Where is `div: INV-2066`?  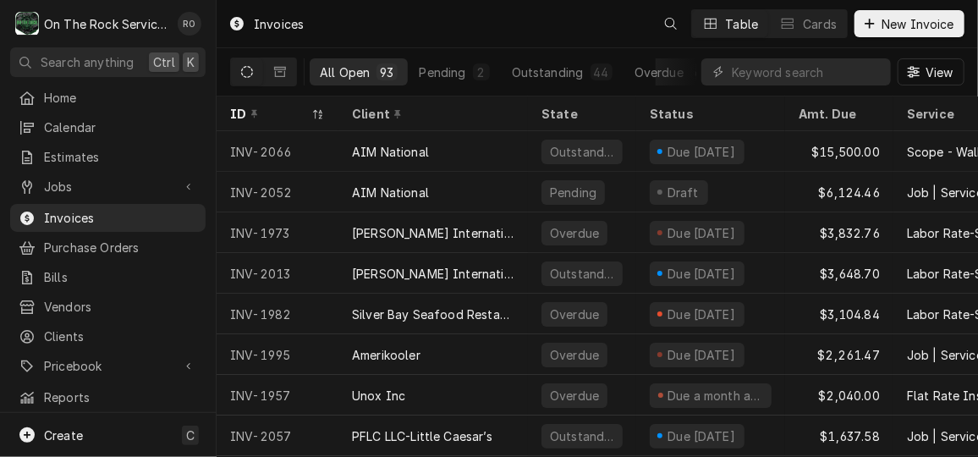 div: INV-2066 is located at coordinates (277, 151).